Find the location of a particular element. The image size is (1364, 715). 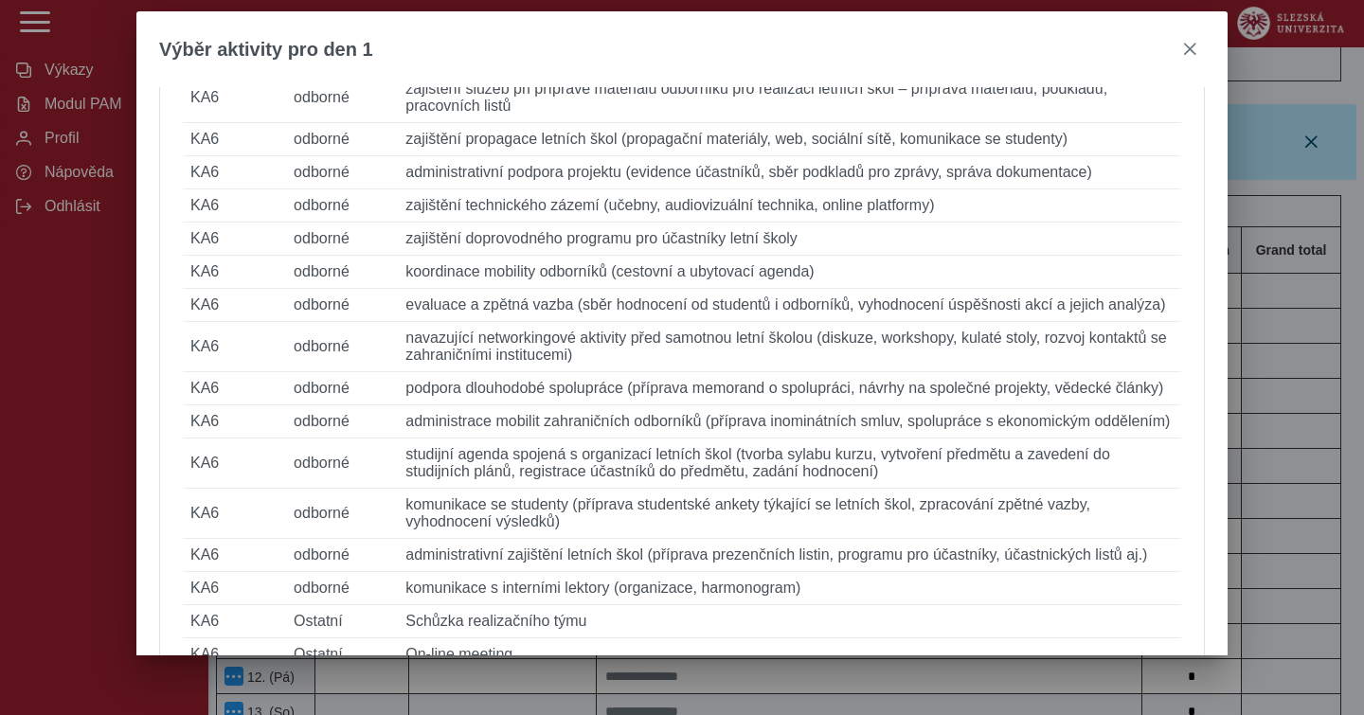

button: close is located at coordinates (1190, 49).